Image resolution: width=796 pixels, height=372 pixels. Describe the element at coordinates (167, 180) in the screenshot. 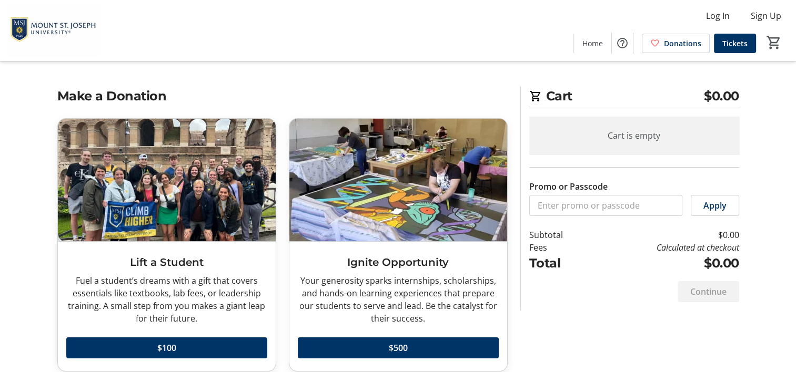

I see `img: Lift a Student` at that location.